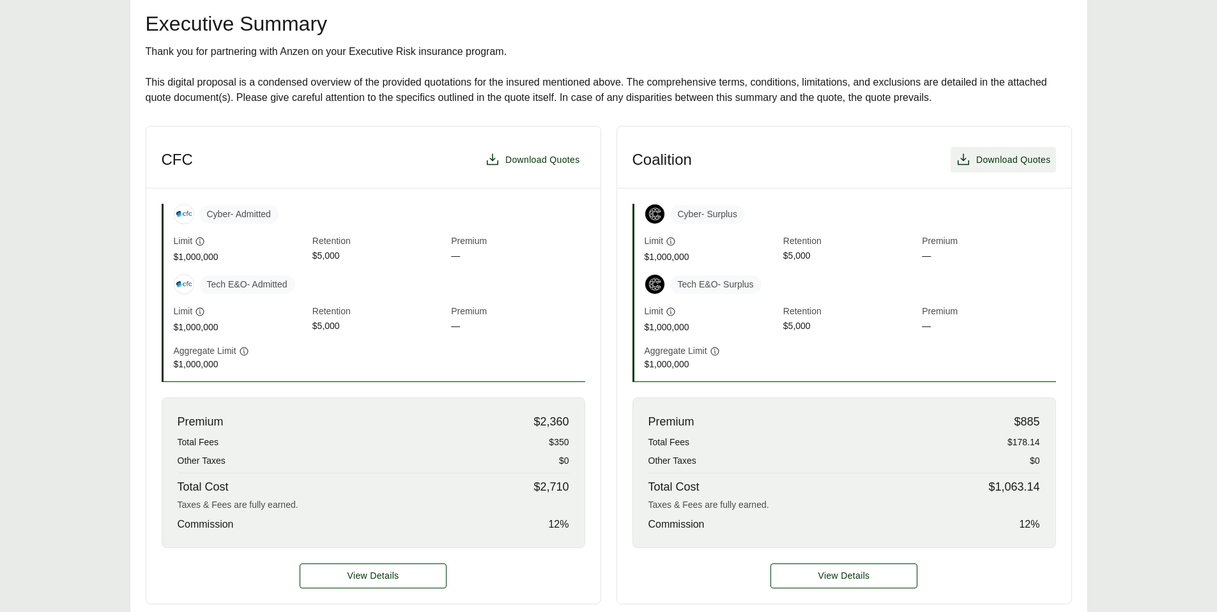  I want to click on span: Cyber - Admitted, so click(239, 214).